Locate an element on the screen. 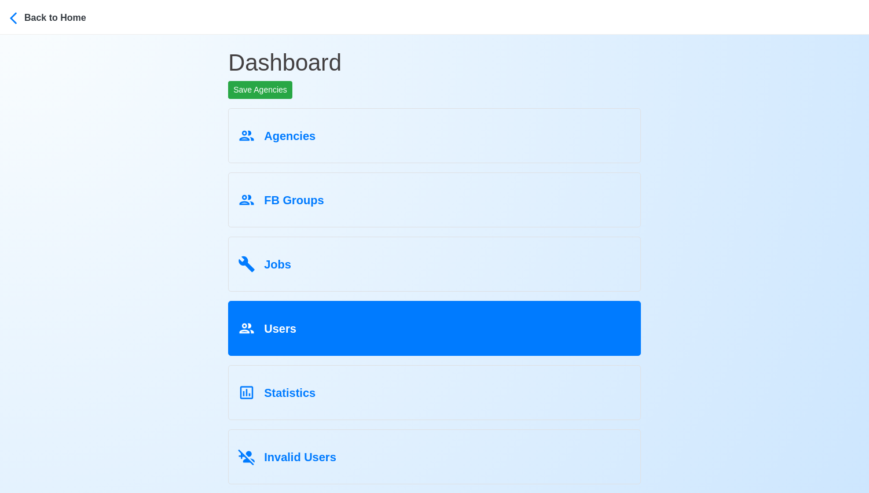  span: Jobs is located at coordinates (277, 265).